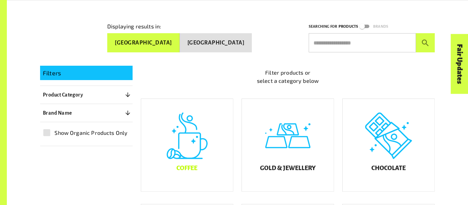 The image size is (468, 205). Describe the element at coordinates (63, 95) in the screenshot. I see `p: Product Category` at that location.